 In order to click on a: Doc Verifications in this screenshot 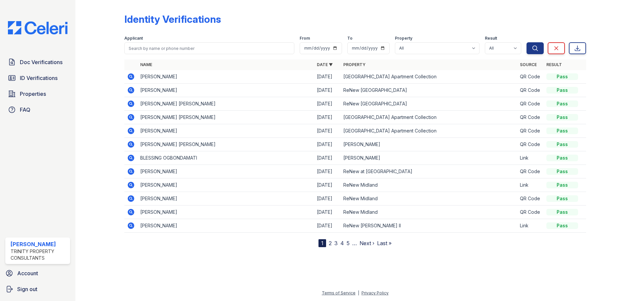, I will do `click(38, 62)`.